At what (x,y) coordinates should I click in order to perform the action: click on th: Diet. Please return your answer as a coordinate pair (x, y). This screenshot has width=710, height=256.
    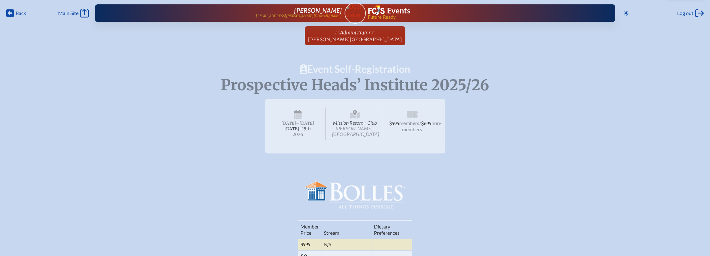
    Looking at the image, I should click on (387, 230).